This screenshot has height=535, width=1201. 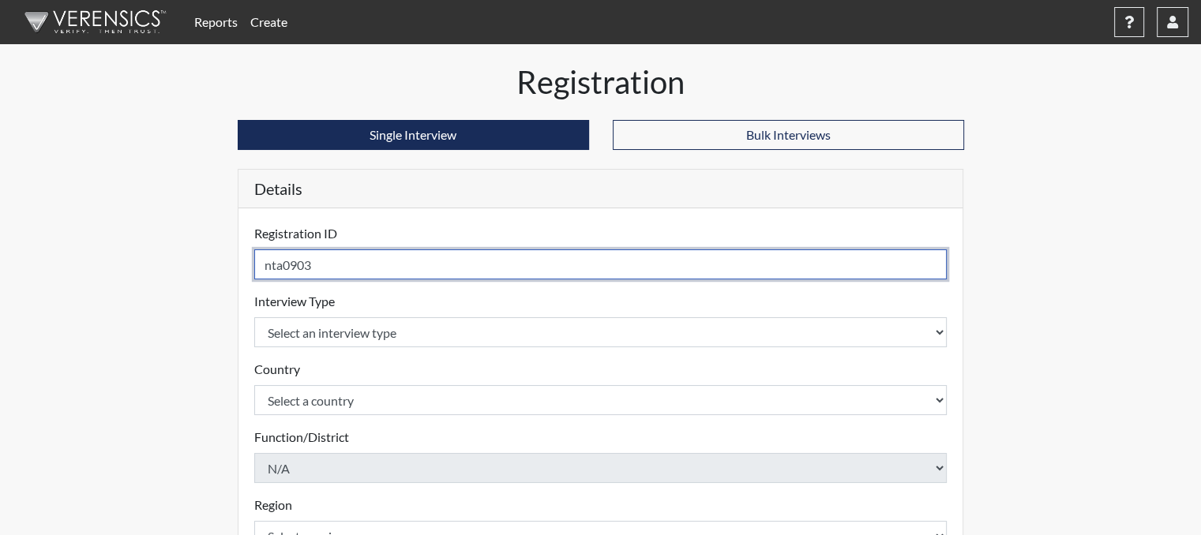 I want to click on h1: Registration, so click(x=601, y=82).